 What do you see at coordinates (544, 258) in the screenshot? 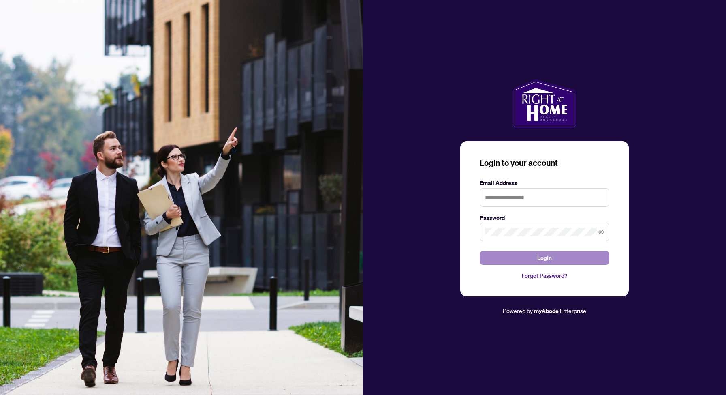
I see `button: Login` at bounding box center [544, 258].